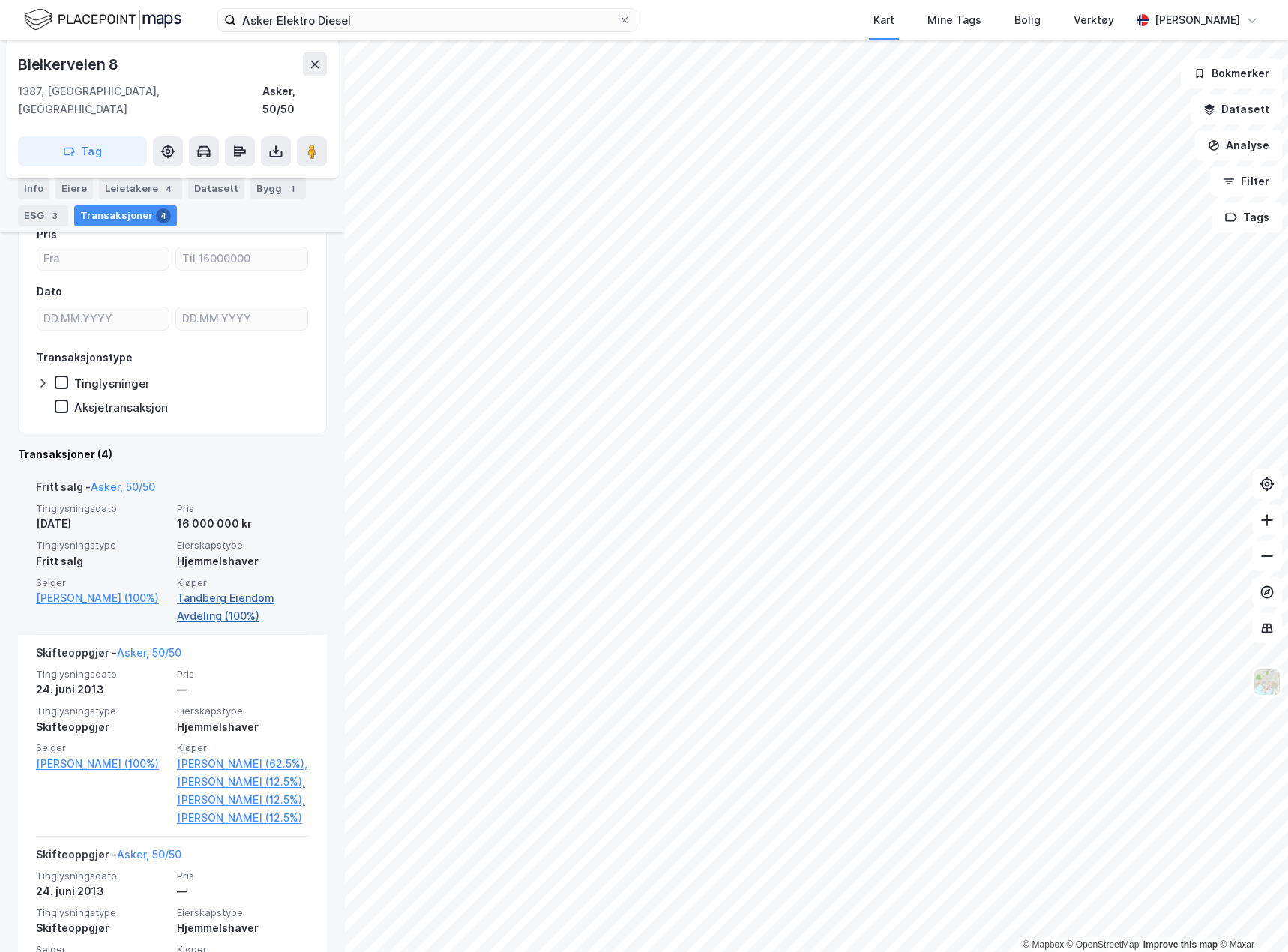 This screenshot has width=1288, height=952. I want to click on div: Dato, so click(50, 291).